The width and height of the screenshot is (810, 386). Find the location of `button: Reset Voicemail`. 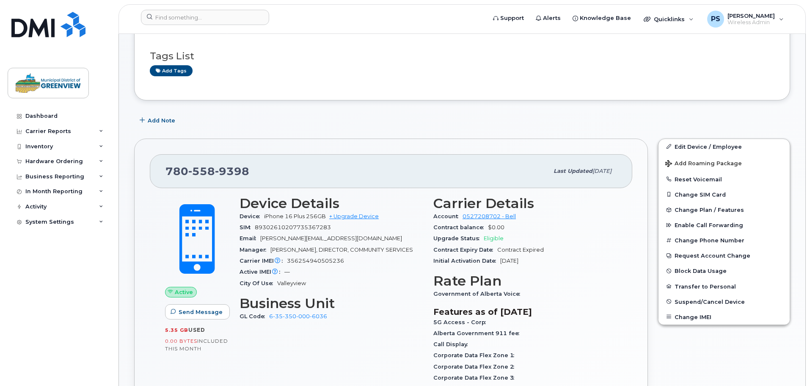

button: Reset Voicemail is located at coordinates (724, 179).